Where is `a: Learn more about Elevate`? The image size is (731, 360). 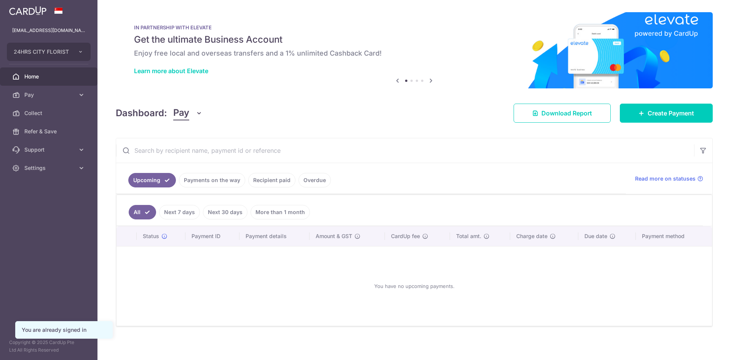
a: Learn more about Elevate is located at coordinates (171, 71).